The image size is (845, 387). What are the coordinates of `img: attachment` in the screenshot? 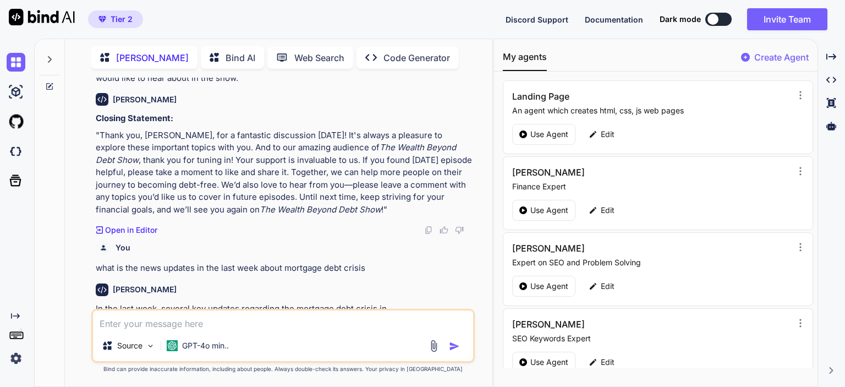 It's located at (433, 345).